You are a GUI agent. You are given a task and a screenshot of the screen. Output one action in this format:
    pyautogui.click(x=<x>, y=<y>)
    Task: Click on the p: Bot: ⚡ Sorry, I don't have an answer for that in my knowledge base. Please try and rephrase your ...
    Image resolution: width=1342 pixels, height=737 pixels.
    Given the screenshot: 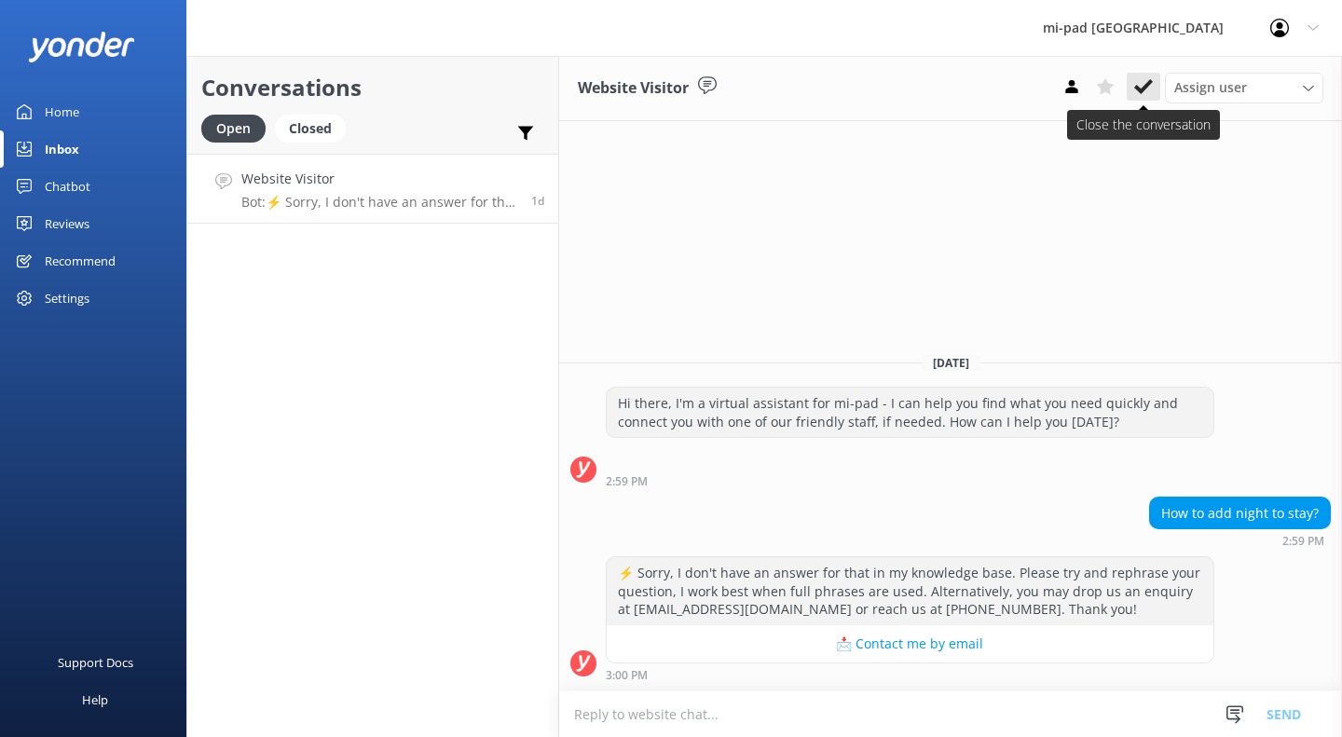 What is the action you would take?
    pyautogui.click(x=379, y=202)
    